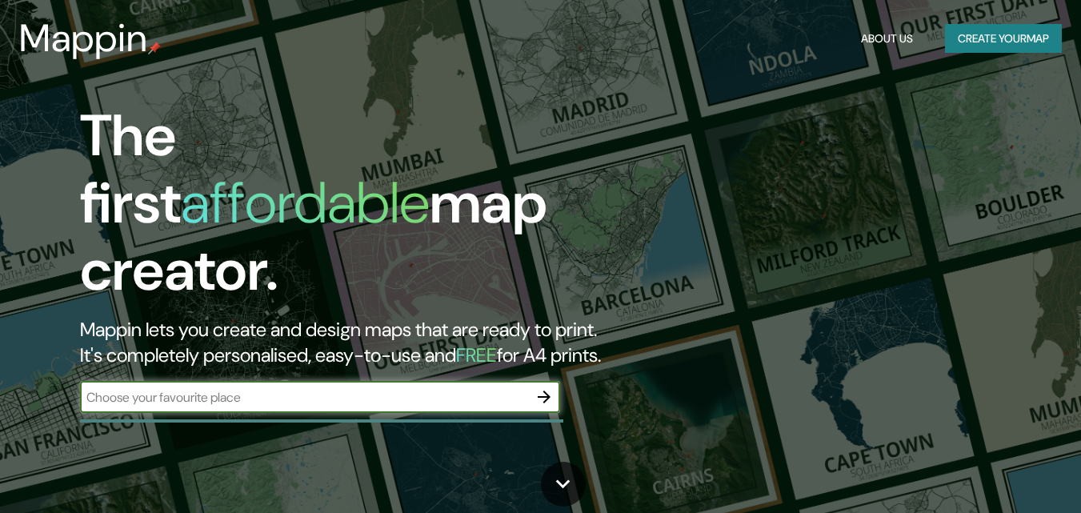 The width and height of the screenshot is (1081, 513). Describe the element at coordinates (476, 354) in the screenshot. I see `h5: FREE` at that location.